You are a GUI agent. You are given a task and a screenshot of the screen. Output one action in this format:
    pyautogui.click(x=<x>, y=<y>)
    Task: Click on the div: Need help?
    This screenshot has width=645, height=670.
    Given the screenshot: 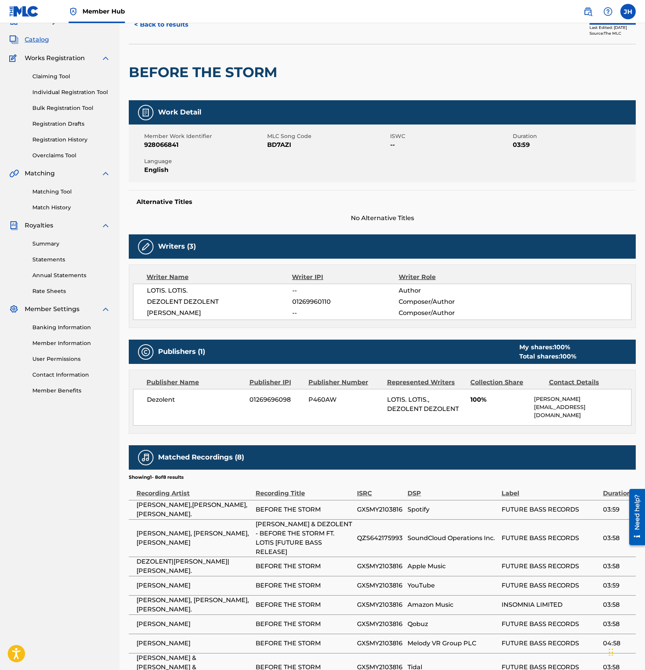 What is the action you would take?
    pyautogui.click(x=13, y=26)
    